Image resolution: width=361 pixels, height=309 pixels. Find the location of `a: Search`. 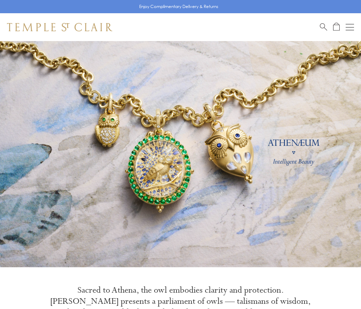

a: Search is located at coordinates (323, 27).